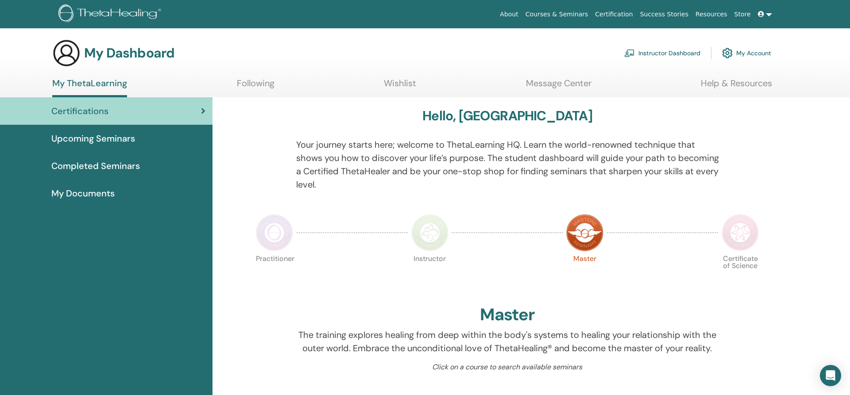  Describe the element at coordinates (274, 233) in the screenshot. I see `img: Practitioner` at that location.